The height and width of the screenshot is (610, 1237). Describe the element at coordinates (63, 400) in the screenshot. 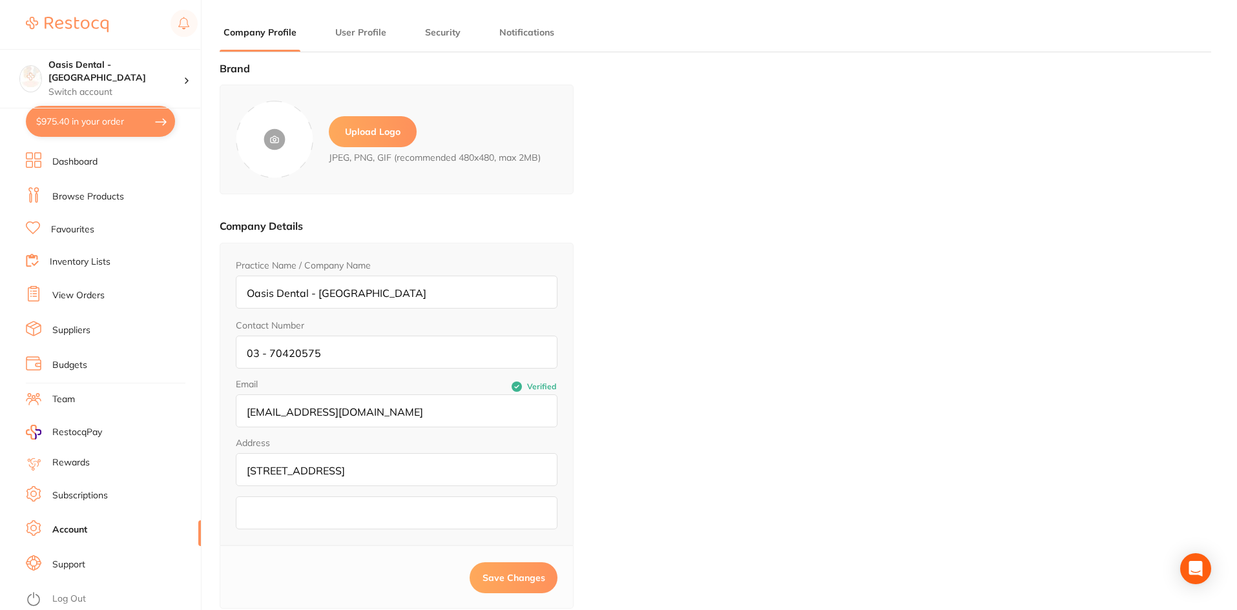

I see `a: Team` at that location.